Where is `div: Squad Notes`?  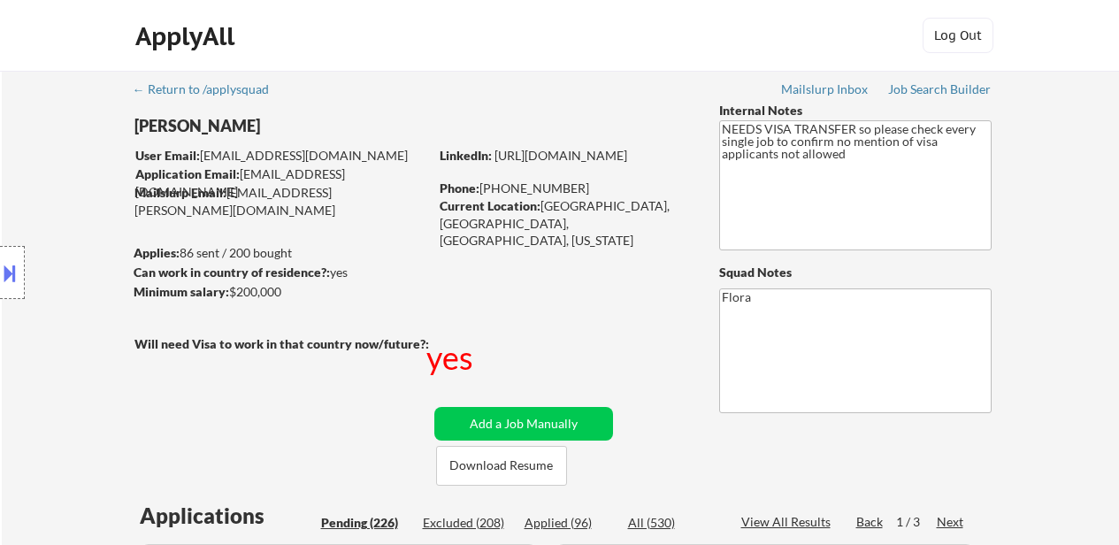
div: Squad Notes is located at coordinates (856, 272).